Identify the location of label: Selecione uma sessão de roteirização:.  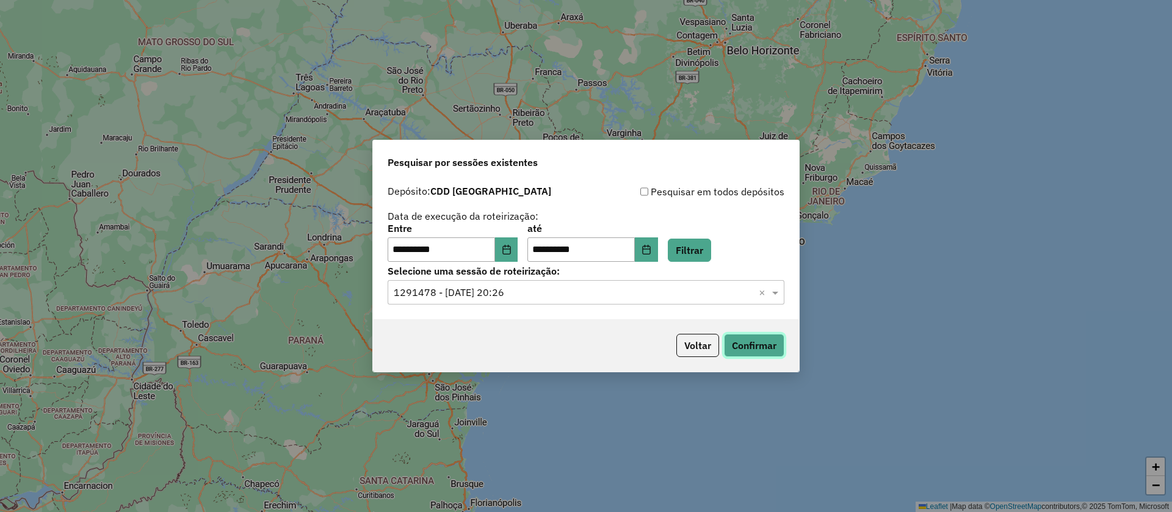
(586, 271).